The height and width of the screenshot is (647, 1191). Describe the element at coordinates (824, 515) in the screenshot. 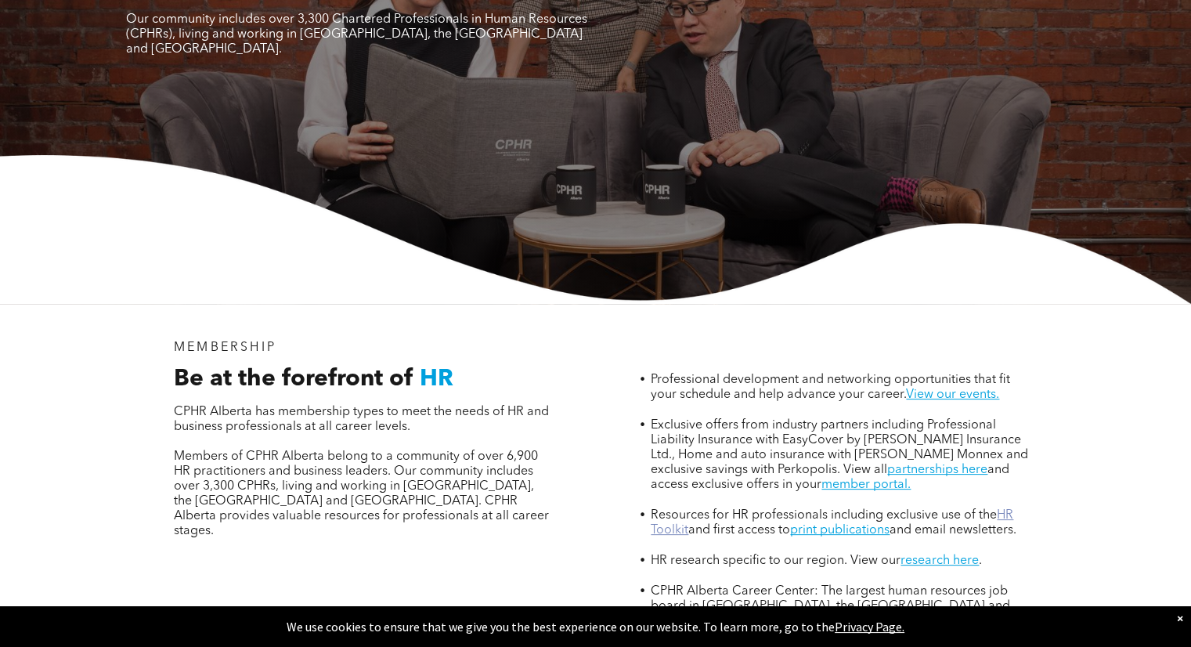

I see `span: Resources for HR professionals including exclusive use of the` at that location.